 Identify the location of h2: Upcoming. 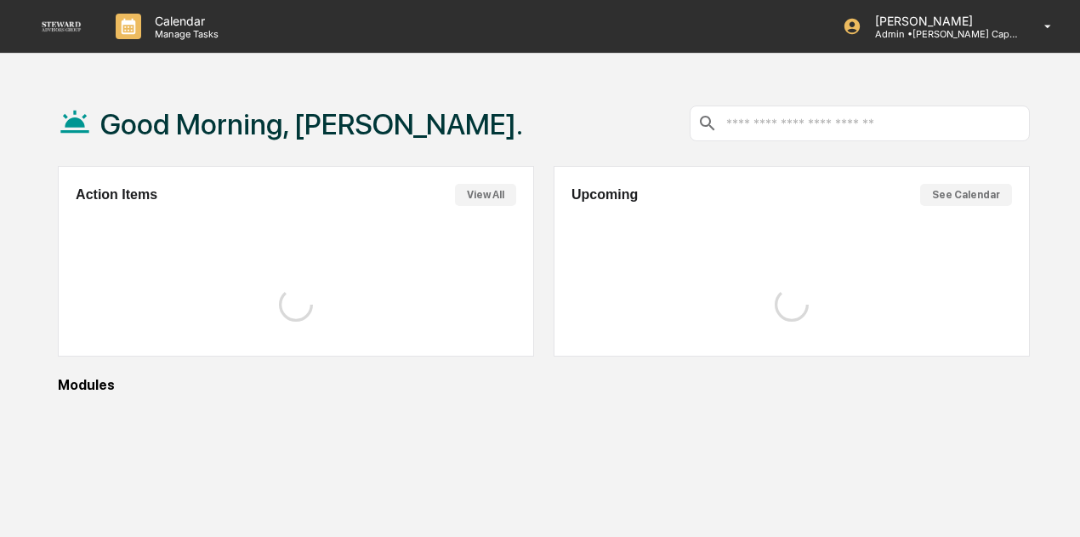
(605, 195).